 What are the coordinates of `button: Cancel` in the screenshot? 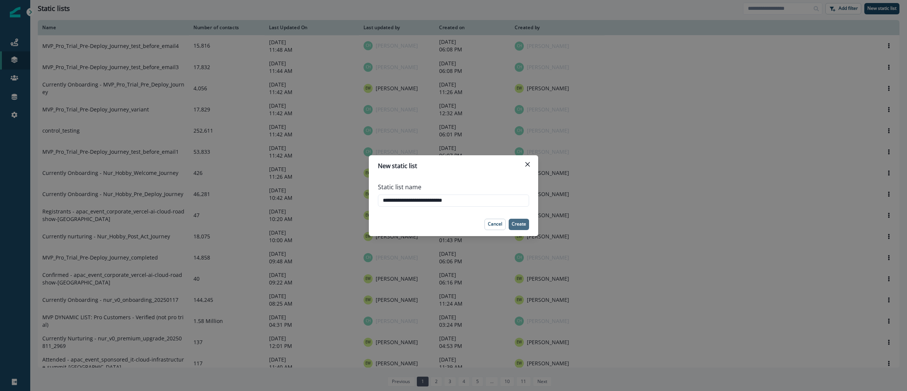 It's located at (495, 224).